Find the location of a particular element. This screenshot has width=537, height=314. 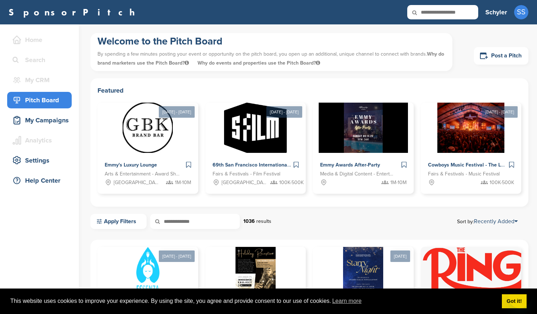

div: Pitch Board is located at coordinates (41, 100).